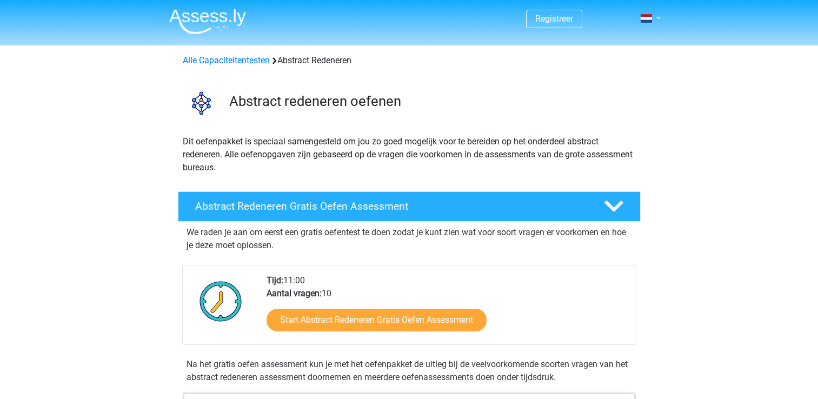  Describe the element at coordinates (409, 61) in the screenshot. I see `div: Abstract Redeneren` at that location.